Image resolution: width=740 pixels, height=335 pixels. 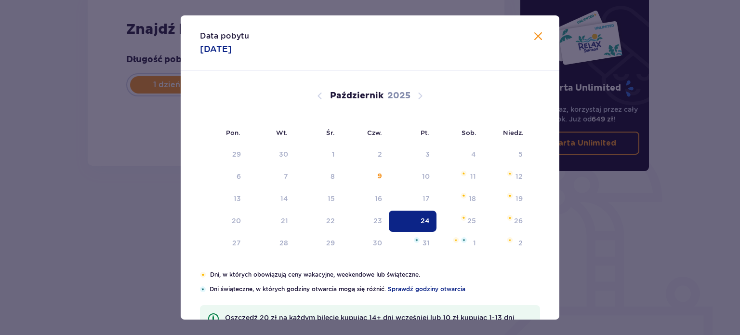 What do you see at coordinates (320, 96) in the screenshot?
I see `button: Poprzedni miesiąc` at bounding box center [320, 96].